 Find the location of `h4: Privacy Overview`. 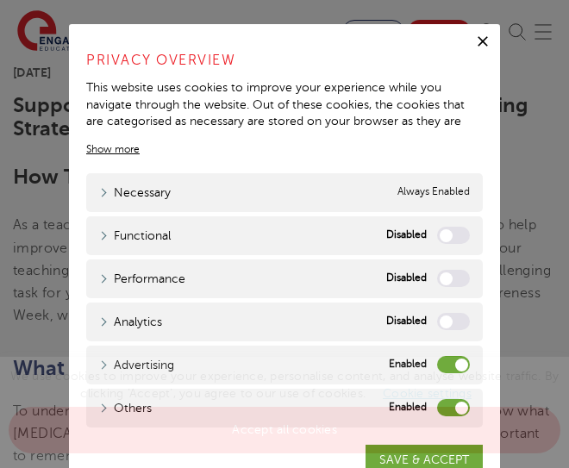

h4: Privacy Overview is located at coordinates (285, 60).